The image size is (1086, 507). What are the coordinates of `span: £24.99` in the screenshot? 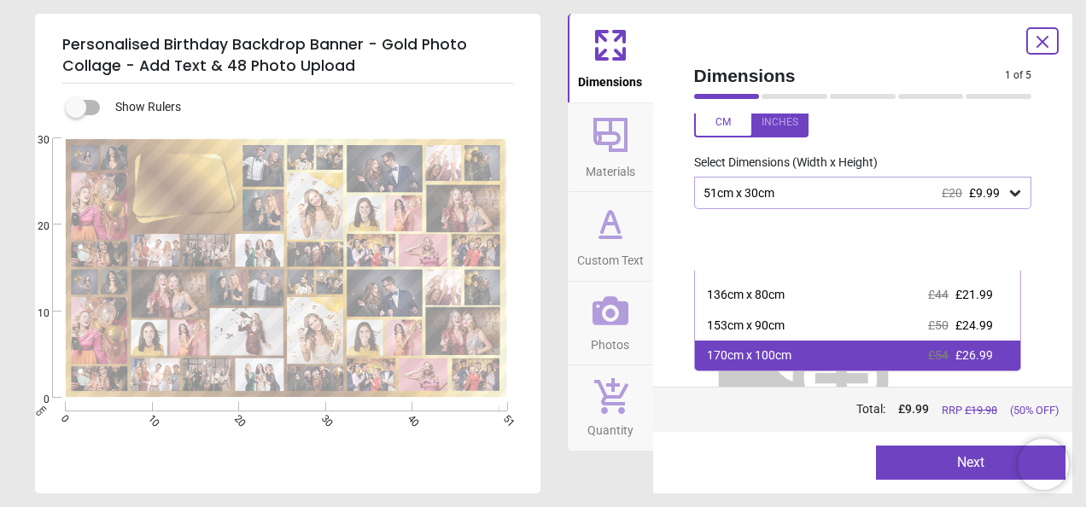 It's located at (974, 325).